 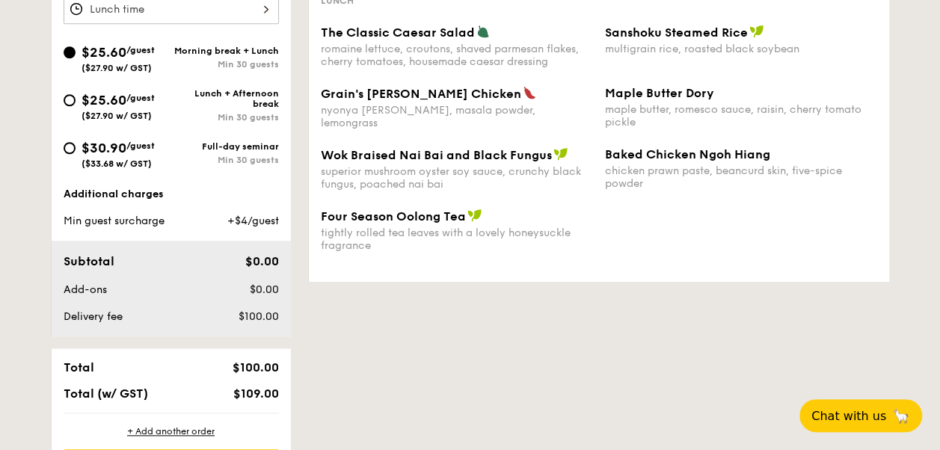 What do you see at coordinates (483, 31) in the screenshot?
I see `img: icon-vegetarian.fe4039eb.svg` at bounding box center [483, 31].